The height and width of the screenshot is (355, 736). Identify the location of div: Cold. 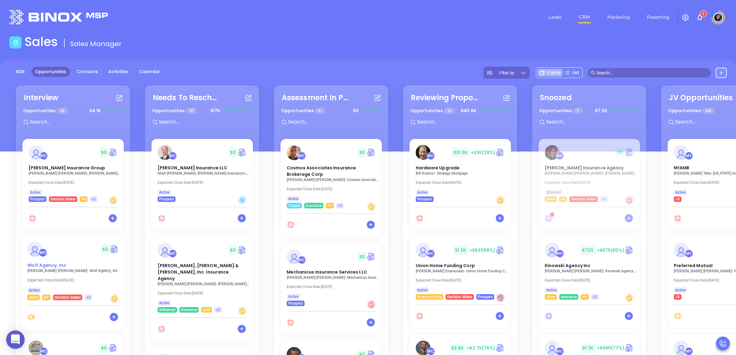
(242, 200).